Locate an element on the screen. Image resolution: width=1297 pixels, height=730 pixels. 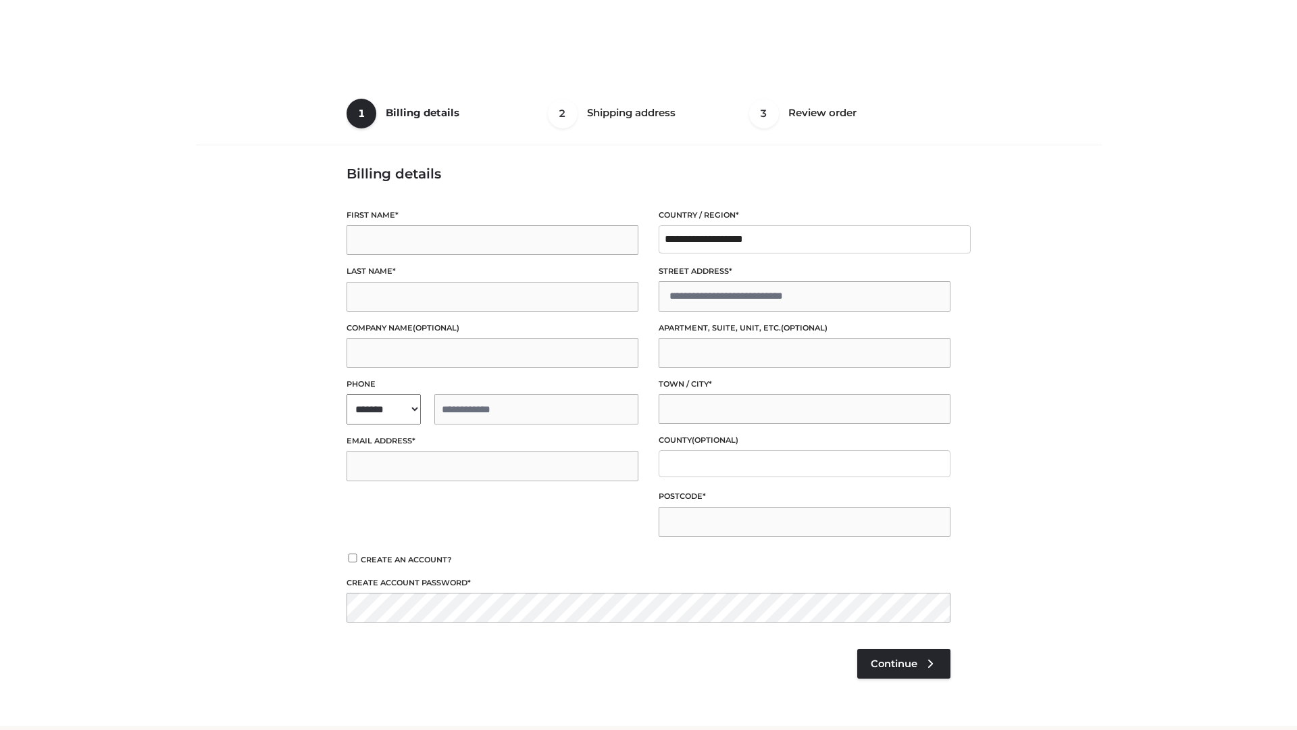
span: Shipping address is located at coordinates (631, 112).